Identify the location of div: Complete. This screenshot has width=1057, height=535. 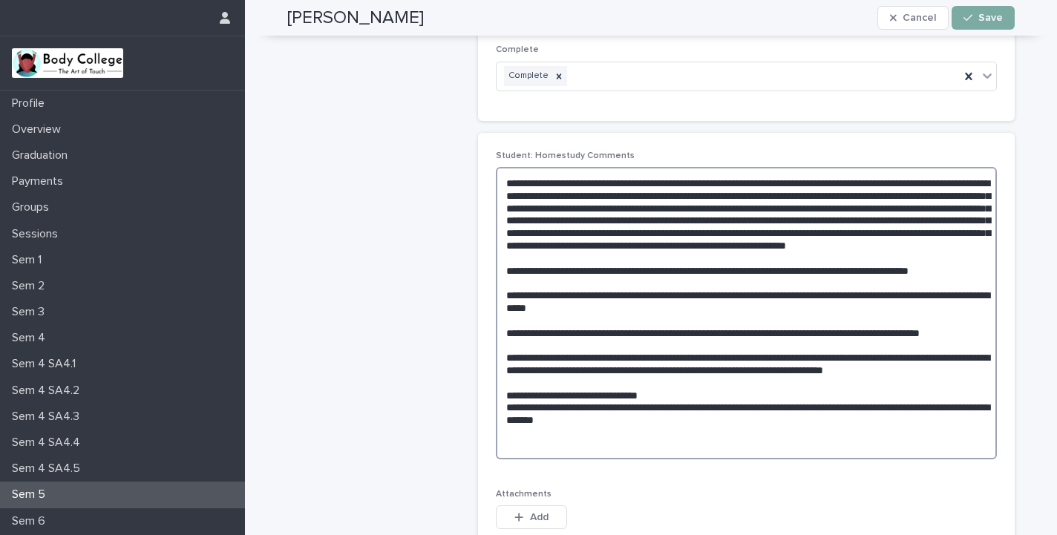
(527, 76).